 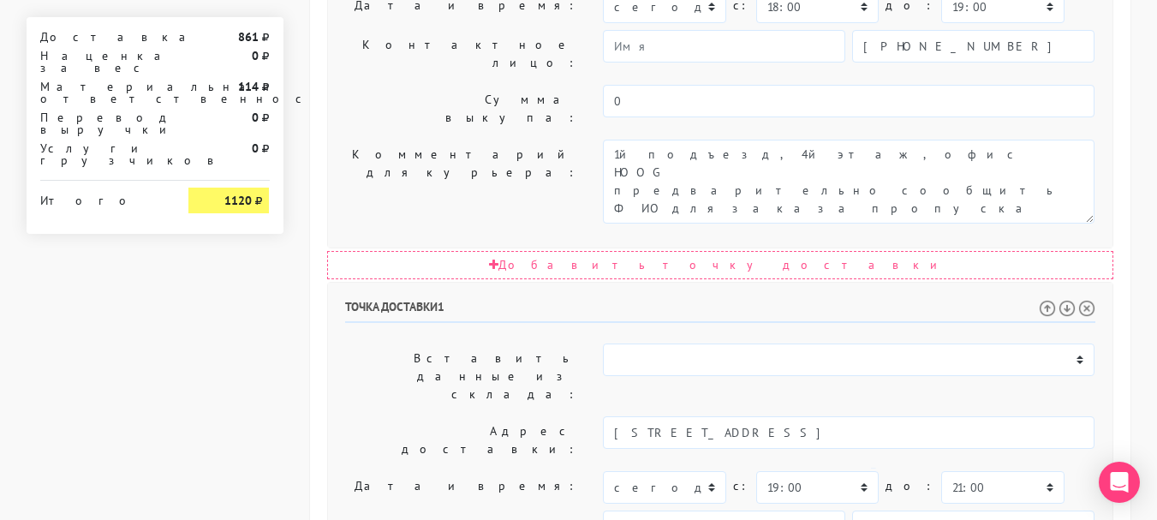 I want to click on input: Имя, so click(x=724, y=46).